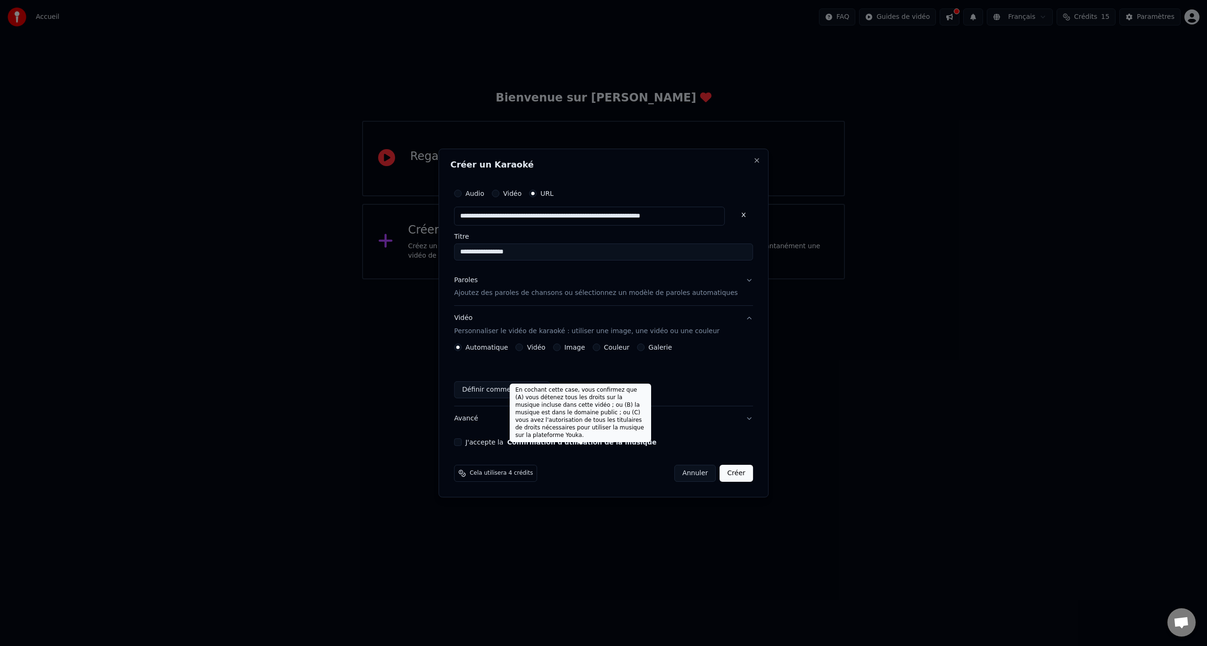  What do you see at coordinates (487, 347) in the screenshot?
I see `label: Automatique` at bounding box center [487, 347].